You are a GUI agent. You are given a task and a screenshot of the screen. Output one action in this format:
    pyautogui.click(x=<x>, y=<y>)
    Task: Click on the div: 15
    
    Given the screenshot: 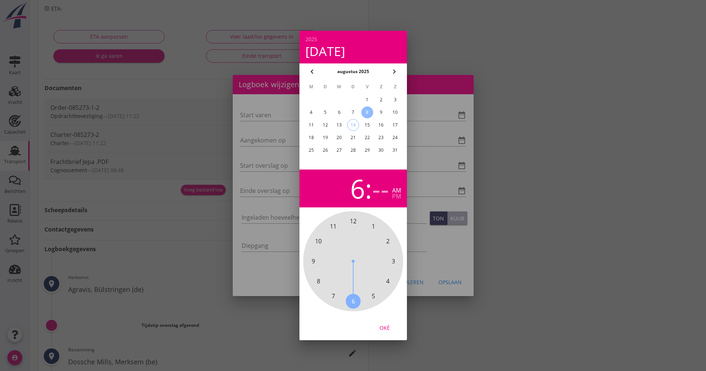 What is the action you would take?
    pyautogui.click(x=367, y=125)
    